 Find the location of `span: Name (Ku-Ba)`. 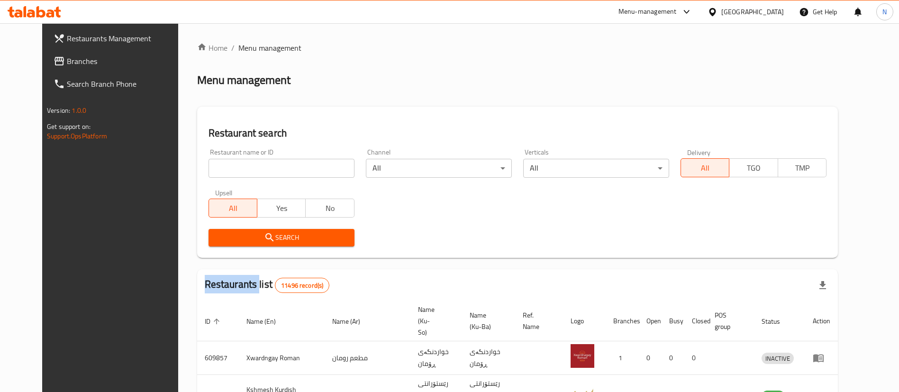

span: Name (Ku-Ba) is located at coordinates (487, 321).